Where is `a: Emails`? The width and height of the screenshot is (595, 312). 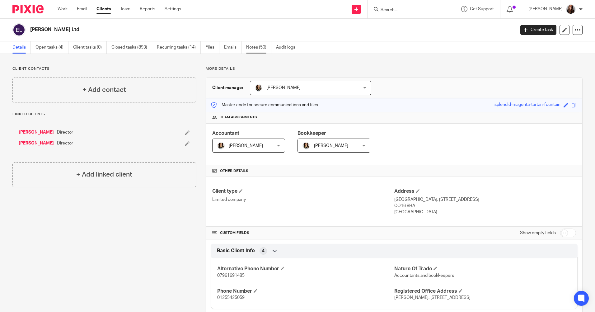
a: Emails is located at coordinates (233, 47).